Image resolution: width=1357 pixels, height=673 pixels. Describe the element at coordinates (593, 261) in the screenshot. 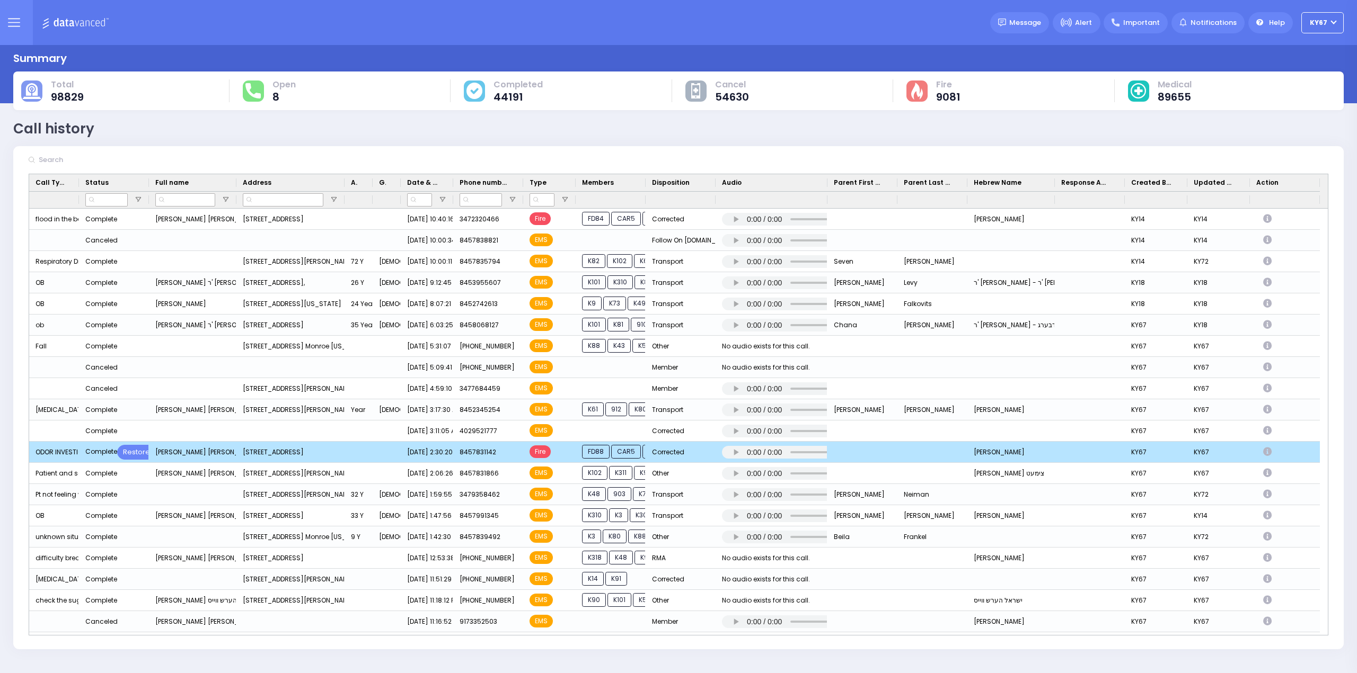

I see `span: K82` at that location.